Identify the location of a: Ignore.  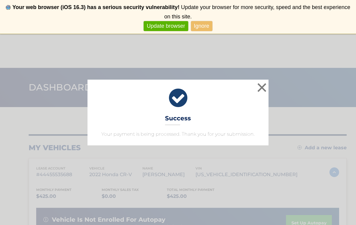
(202, 26).